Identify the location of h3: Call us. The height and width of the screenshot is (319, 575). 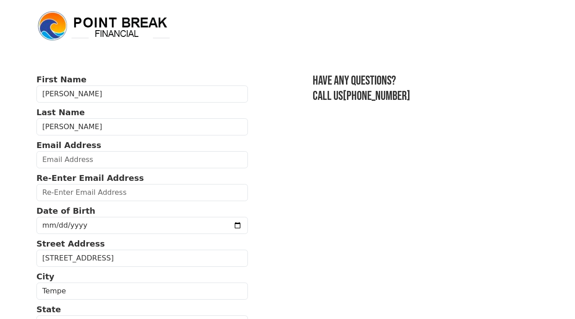
(425, 96).